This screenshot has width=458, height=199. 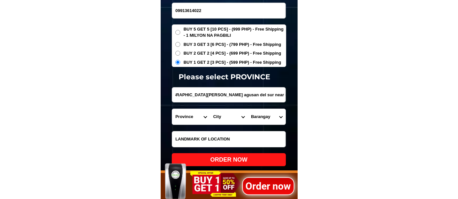 I want to click on select: Select commune, so click(x=266, y=117).